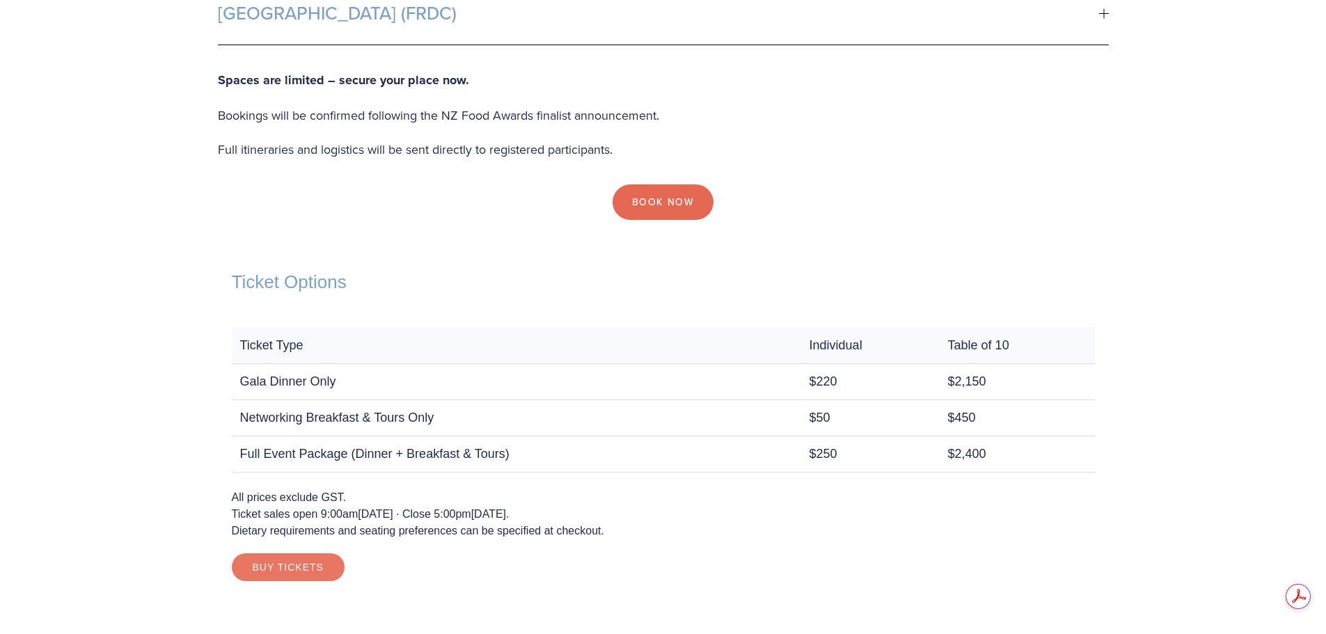 The width and height of the screenshot is (1326, 634). What do you see at coordinates (664, 150) in the screenshot?
I see `p: Full itineraries and logistics will be sent directly to registered participants.` at bounding box center [664, 150].